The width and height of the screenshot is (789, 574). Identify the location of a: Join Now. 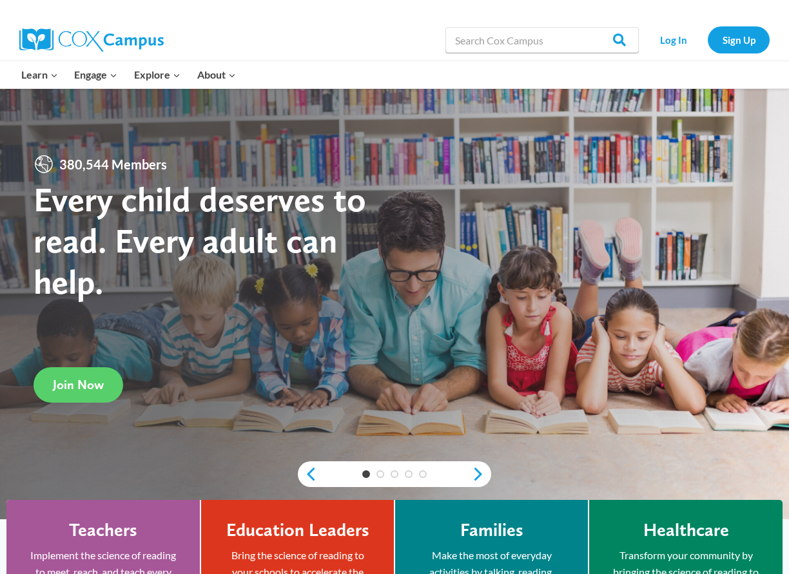
(78, 385).